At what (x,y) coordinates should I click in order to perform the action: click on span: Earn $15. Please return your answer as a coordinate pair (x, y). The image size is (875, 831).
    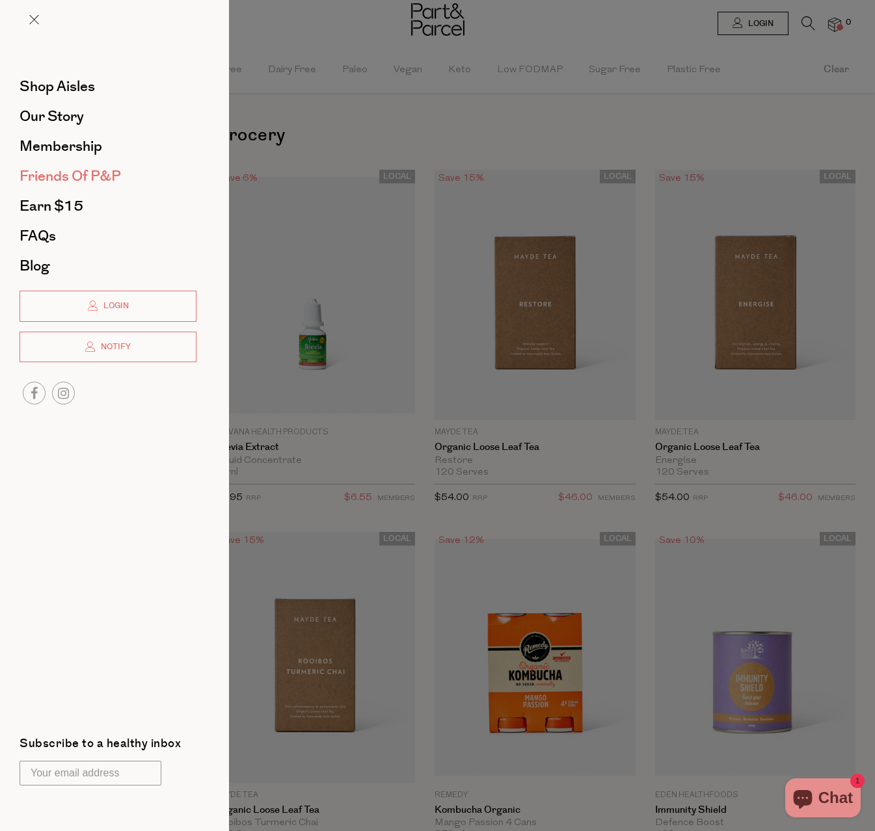
    Looking at the image, I should click on (51, 206).